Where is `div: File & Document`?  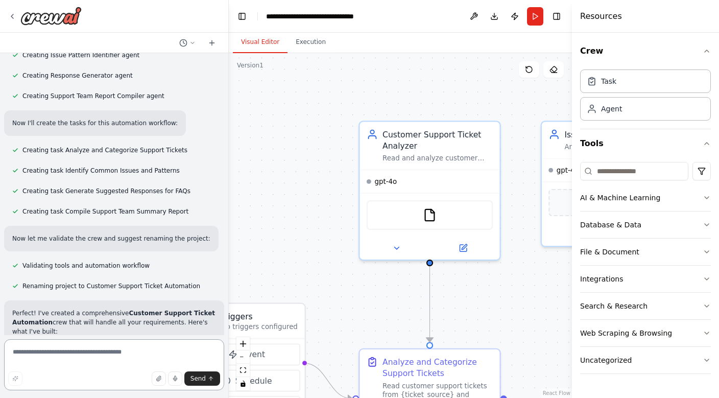
div: File & Document is located at coordinates (609, 252).